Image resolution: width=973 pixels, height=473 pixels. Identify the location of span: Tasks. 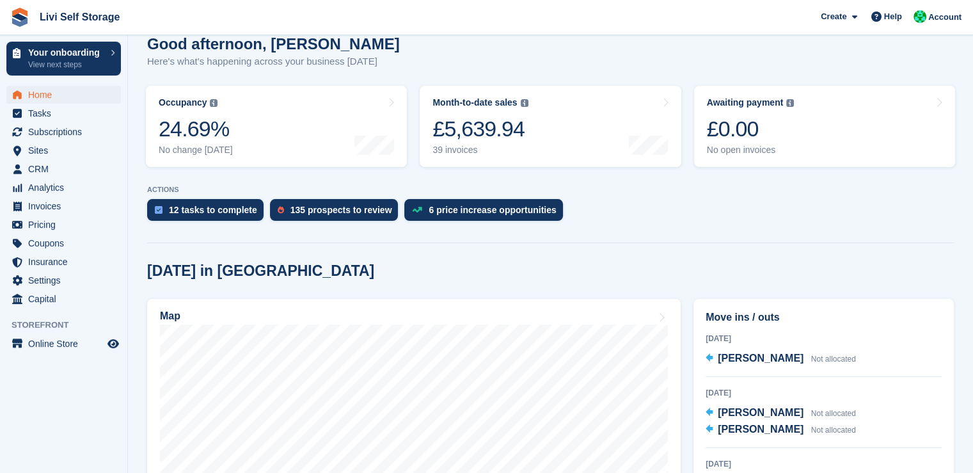
(66, 113).